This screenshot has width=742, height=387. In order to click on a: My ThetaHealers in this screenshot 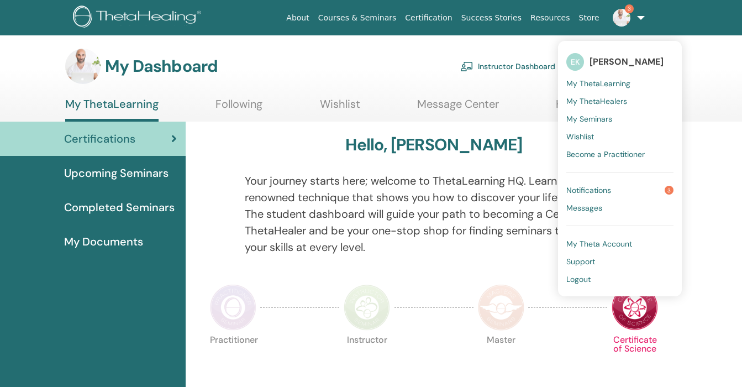, I will do `click(620, 101)`.